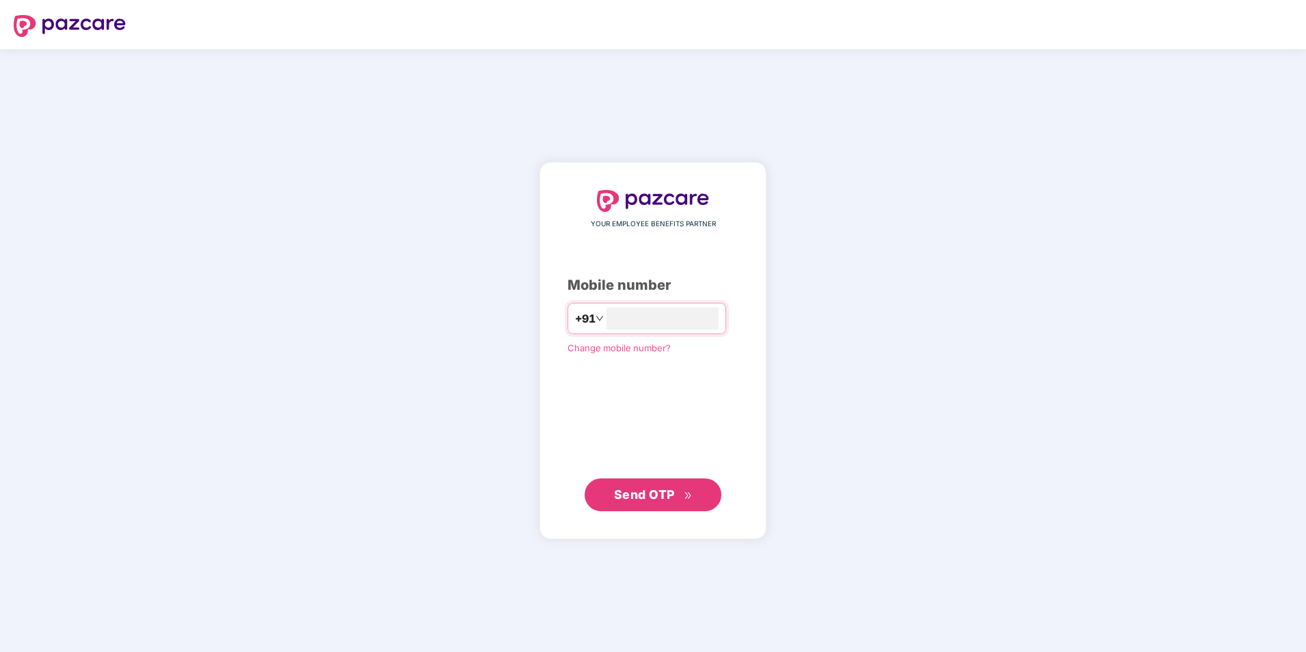 This screenshot has width=1306, height=652. I want to click on span: Send OTP, so click(644, 494).